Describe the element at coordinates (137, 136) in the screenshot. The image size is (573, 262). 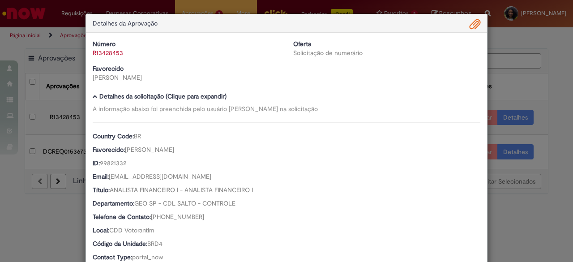
I see `span: BR` at that location.